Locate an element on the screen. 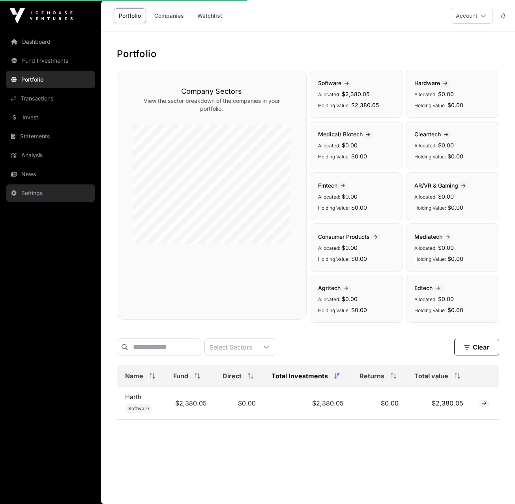 Image resolution: width=515 pixels, height=504 pixels. span: Total value is located at coordinates (431, 376).